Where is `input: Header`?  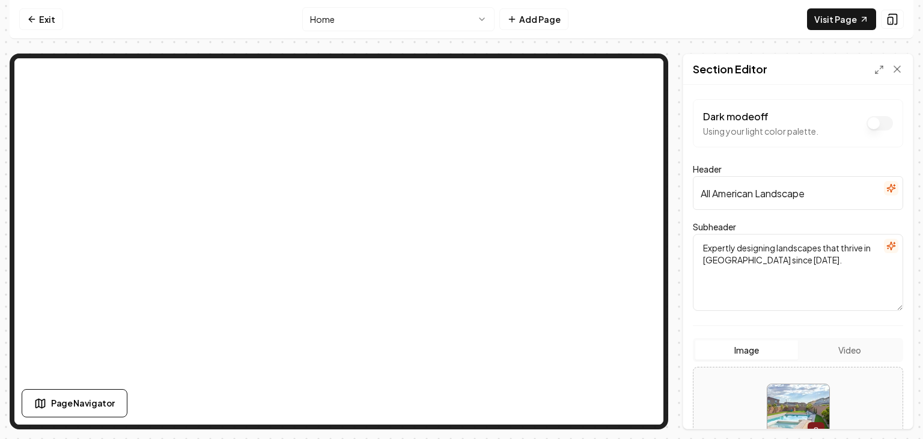
input: Header is located at coordinates (798, 193).